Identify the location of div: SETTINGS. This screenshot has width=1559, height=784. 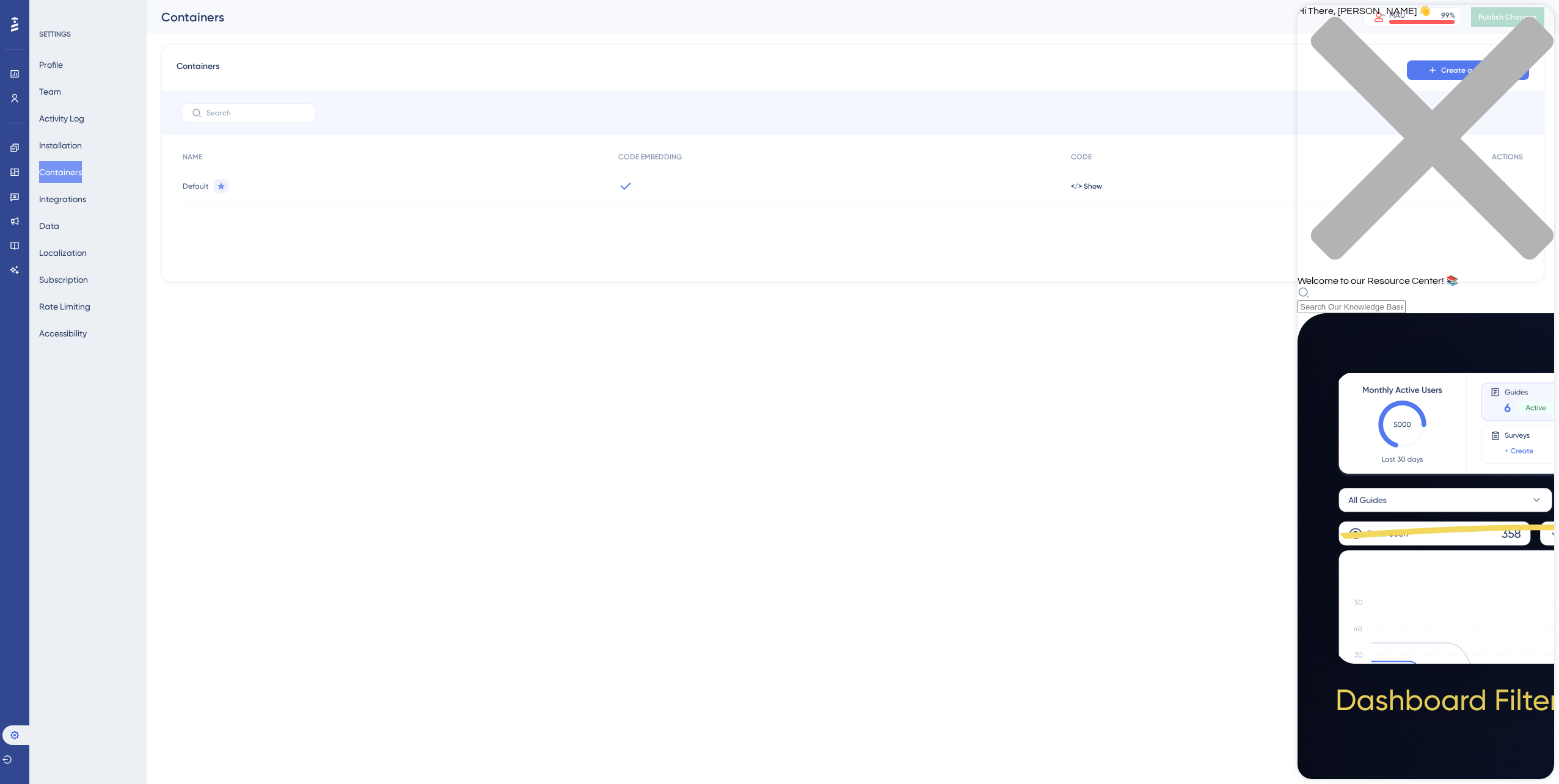
(89, 34).